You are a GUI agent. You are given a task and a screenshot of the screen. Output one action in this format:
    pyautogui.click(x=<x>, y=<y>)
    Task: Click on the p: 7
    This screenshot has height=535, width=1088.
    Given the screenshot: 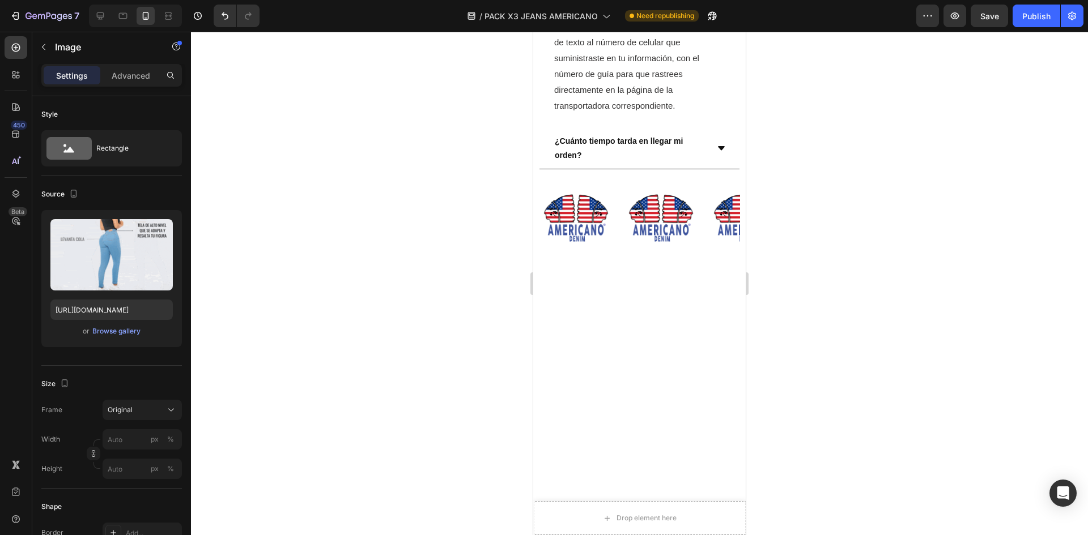 What is the action you would take?
    pyautogui.click(x=76, y=16)
    